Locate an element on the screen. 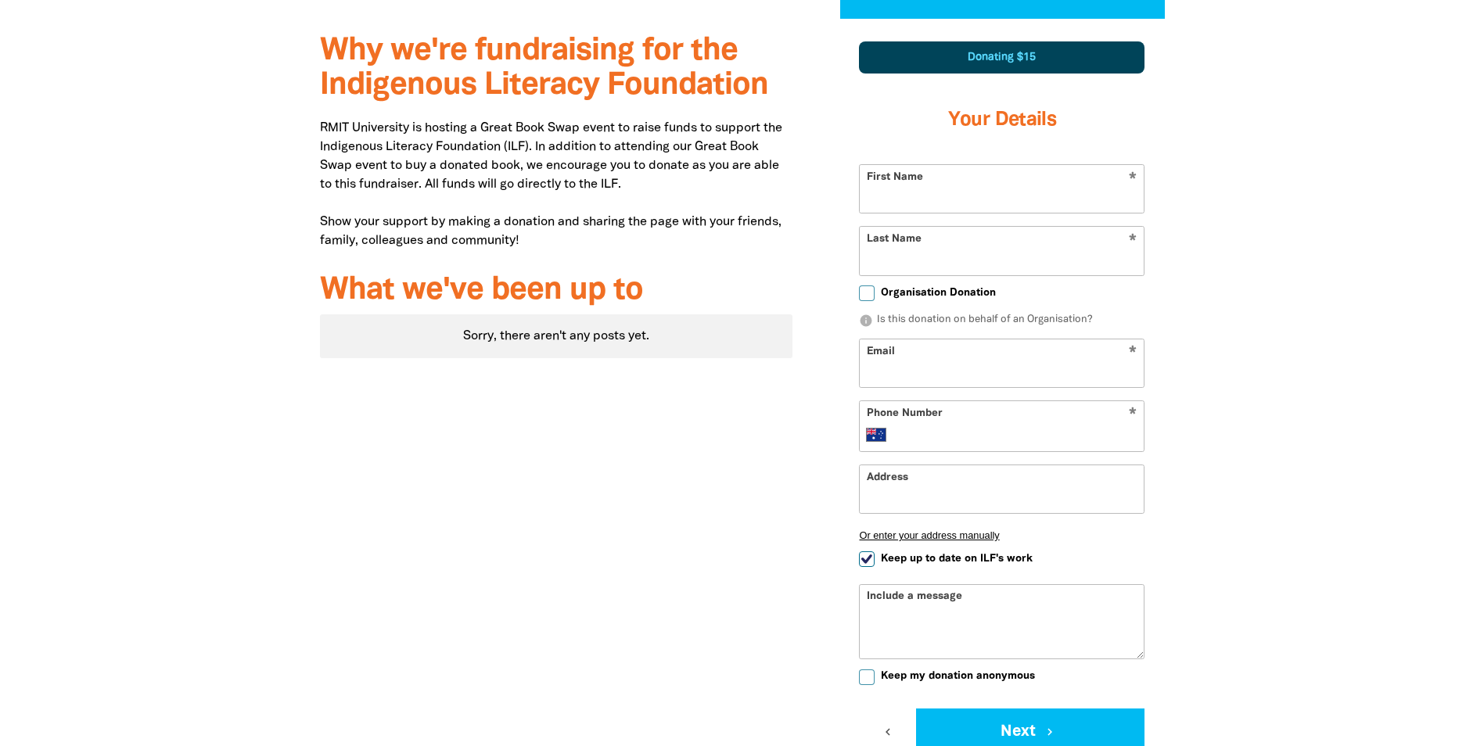  input: Keep my donation anonymous is located at coordinates (867, 678).